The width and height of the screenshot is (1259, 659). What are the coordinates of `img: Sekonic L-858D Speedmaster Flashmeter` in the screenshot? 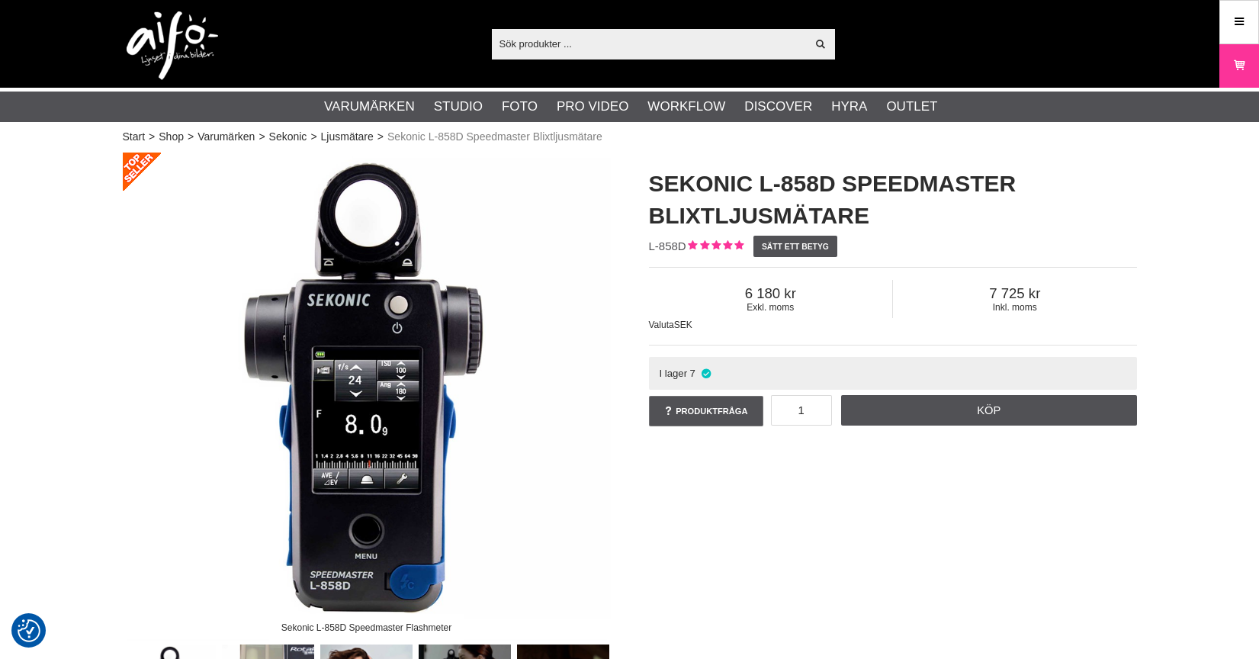 It's located at (367, 396).